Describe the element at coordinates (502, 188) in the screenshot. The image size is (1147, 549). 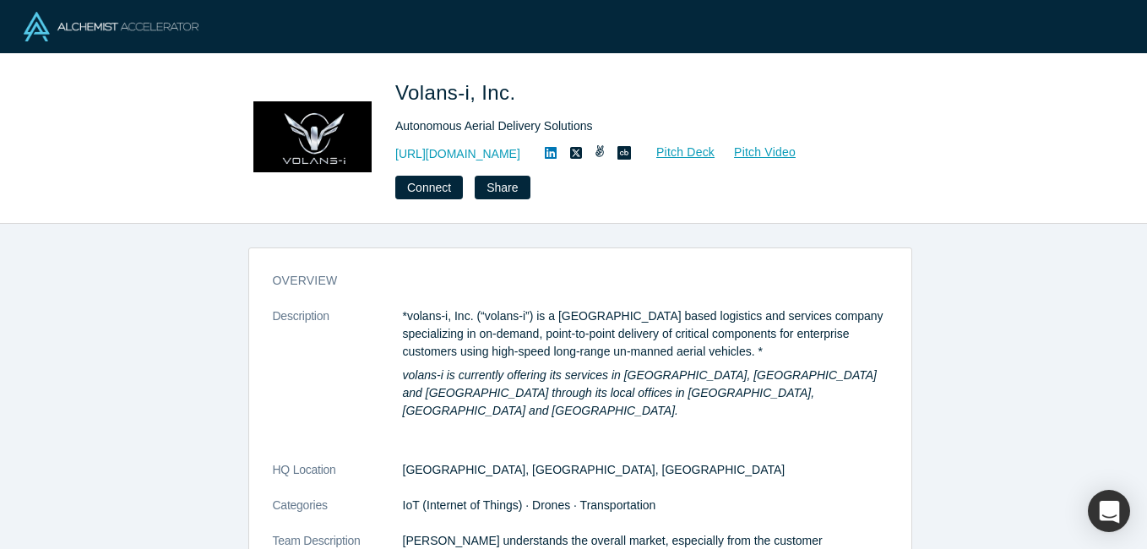
I see `button: Share` at that location.